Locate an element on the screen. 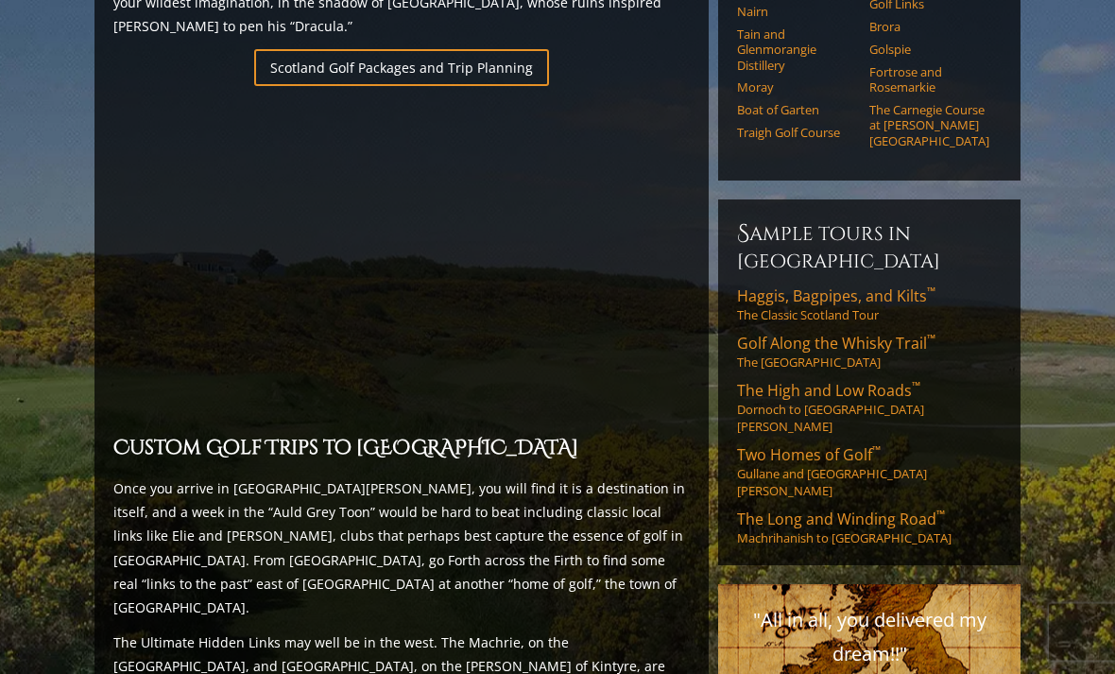  a: Nairn is located at coordinates (797, 12).